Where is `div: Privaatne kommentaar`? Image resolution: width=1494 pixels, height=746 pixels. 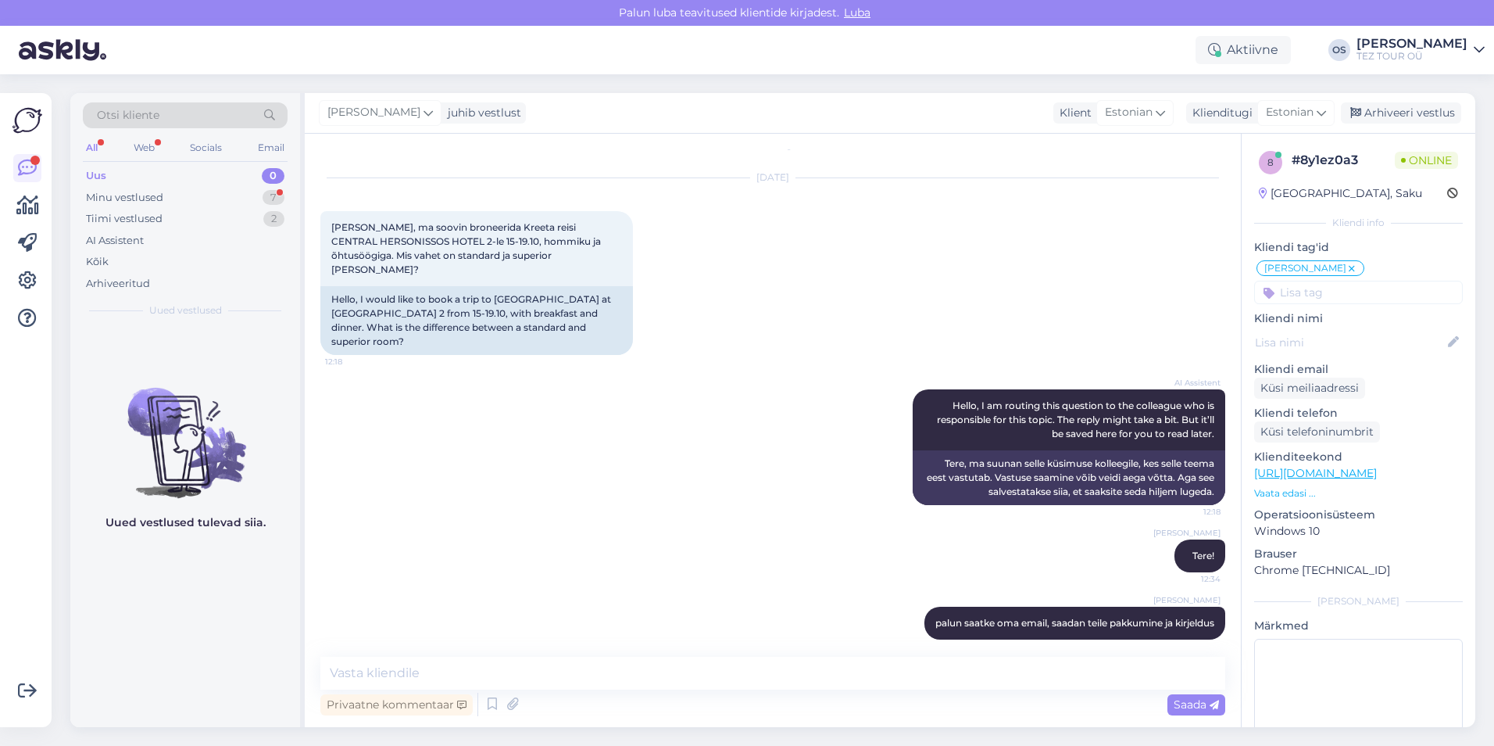
div: Privaatne kommentaar is located at coordinates (396, 704).